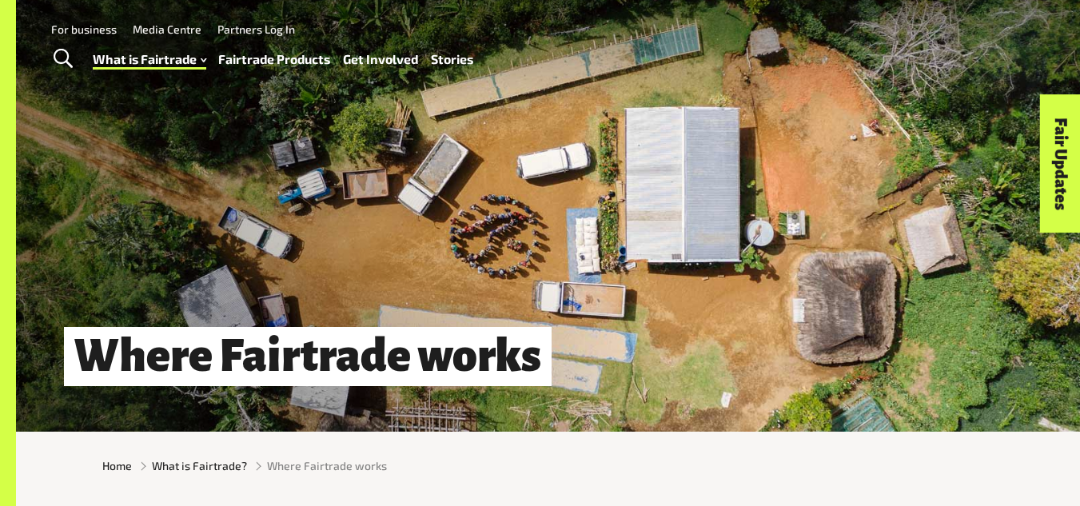 Image resolution: width=1080 pixels, height=506 pixels. What do you see at coordinates (381, 59) in the screenshot?
I see `a: Get Involved` at bounding box center [381, 59].